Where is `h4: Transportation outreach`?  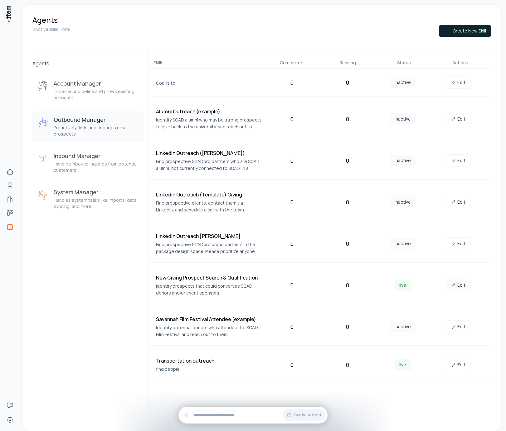 h4: Transportation outreach is located at coordinates (209, 360).